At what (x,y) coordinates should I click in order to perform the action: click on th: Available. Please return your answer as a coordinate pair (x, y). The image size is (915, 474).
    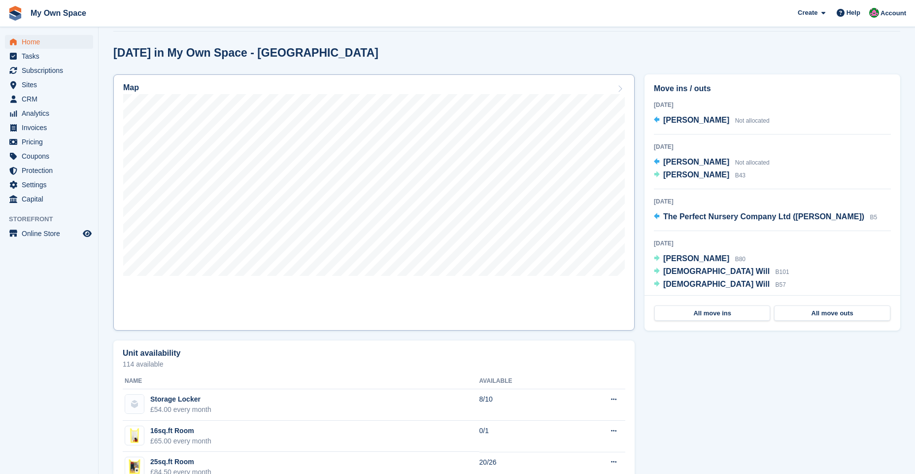
    Looking at the image, I should click on (524, 381).